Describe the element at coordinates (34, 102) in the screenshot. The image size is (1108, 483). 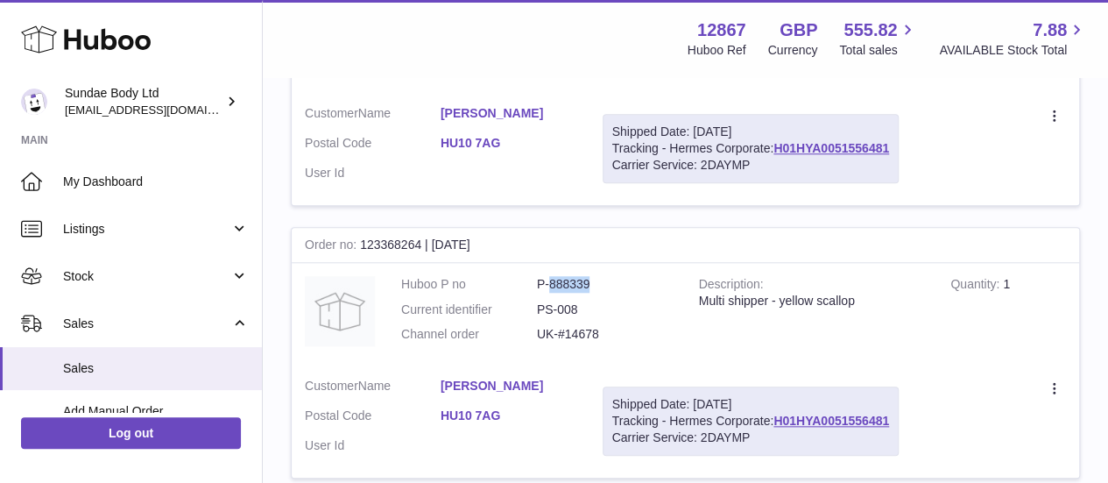
I see `img: internalAdmin-12867@internal.huboo.com` at that location.